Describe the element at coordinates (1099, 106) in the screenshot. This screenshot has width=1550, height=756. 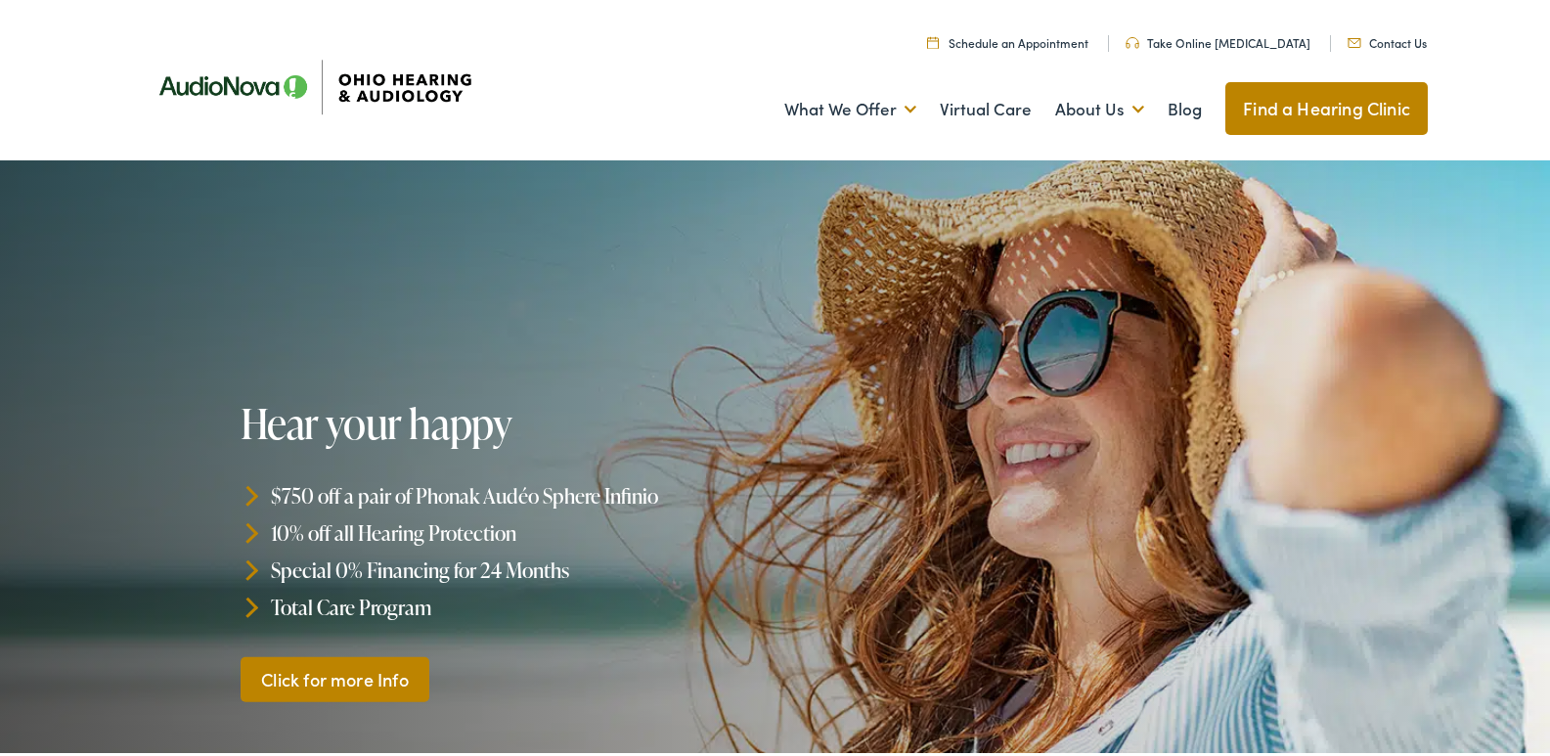
I see `a: About Us` at that location.